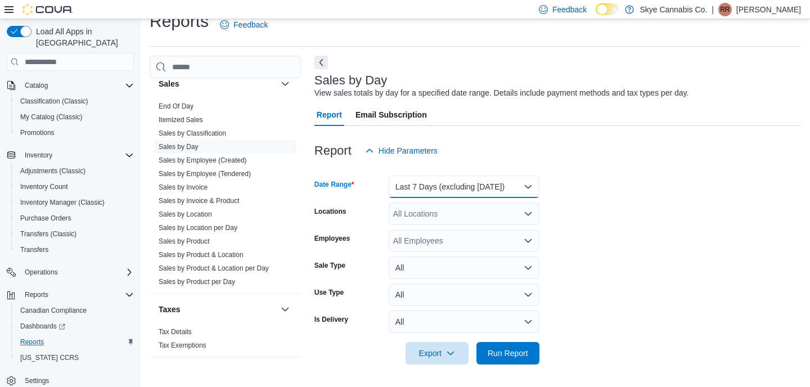 This screenshot has width=810, height=387. I want to click on a: Sales by Product & Location, so click(201, 255).